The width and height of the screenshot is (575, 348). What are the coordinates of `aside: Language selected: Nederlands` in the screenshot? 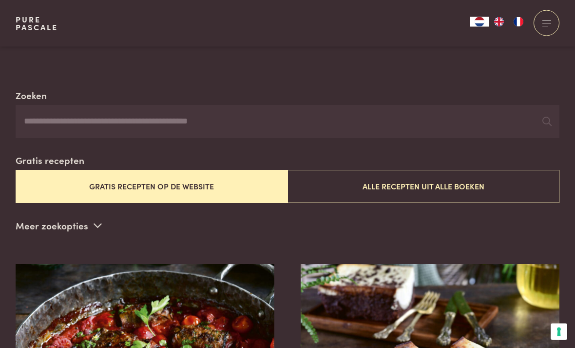 It's located at (499, 22).